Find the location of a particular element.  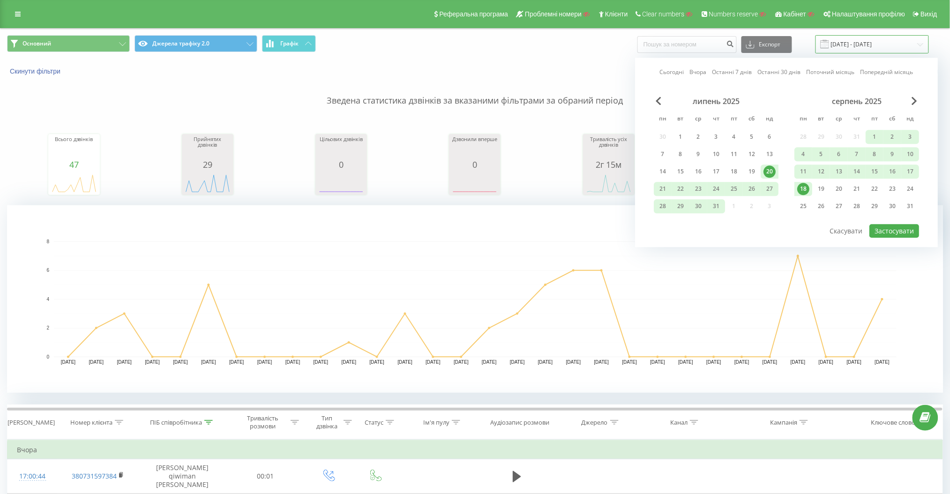

div: 5 is located at coordinates (822, 154).